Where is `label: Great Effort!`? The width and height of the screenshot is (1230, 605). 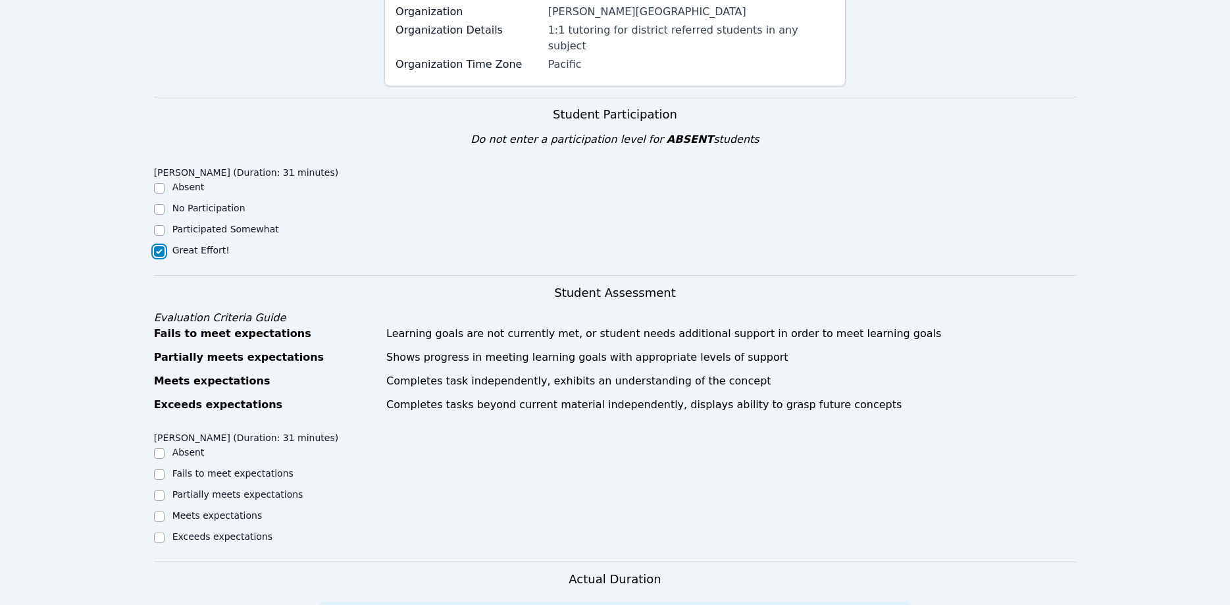
label: Great Effort! is located at coordinates (201, 250).